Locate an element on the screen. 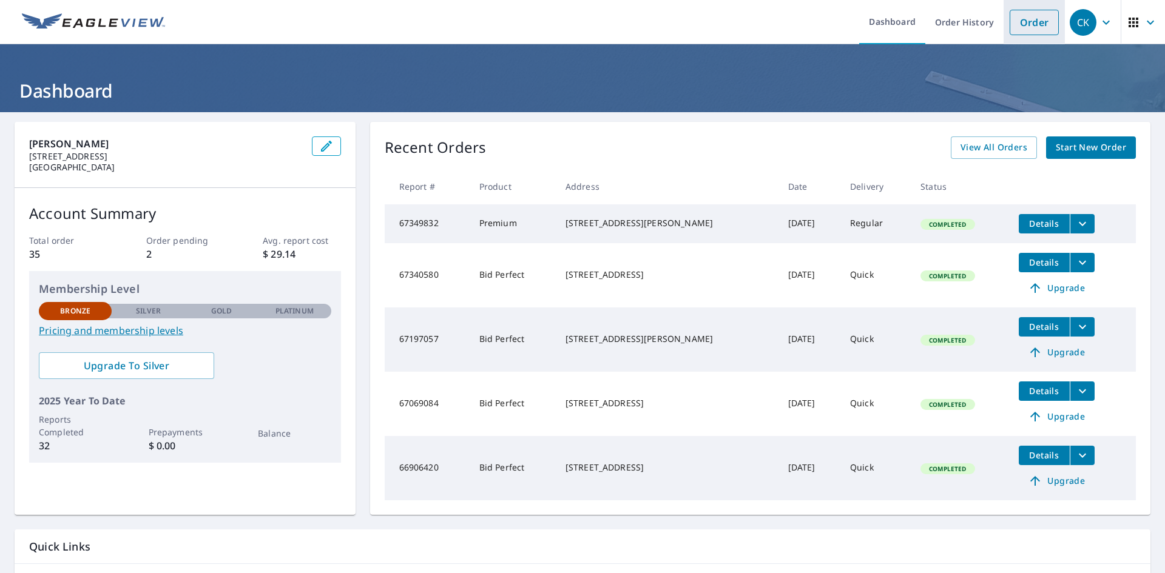  img: EV Logo is located at coordinates (93, 22).